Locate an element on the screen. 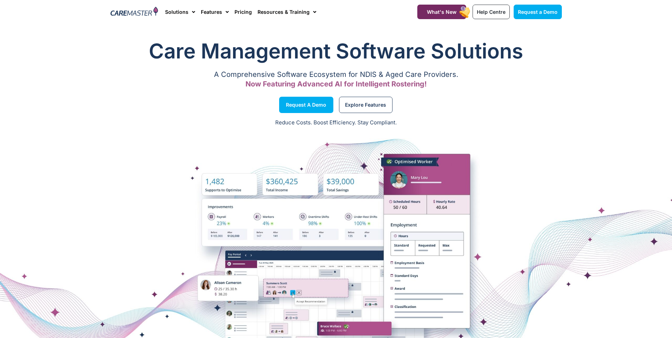 The height and width of the screenshot is (338, 672). span: Help Centre is located at coordinates (491, 12).